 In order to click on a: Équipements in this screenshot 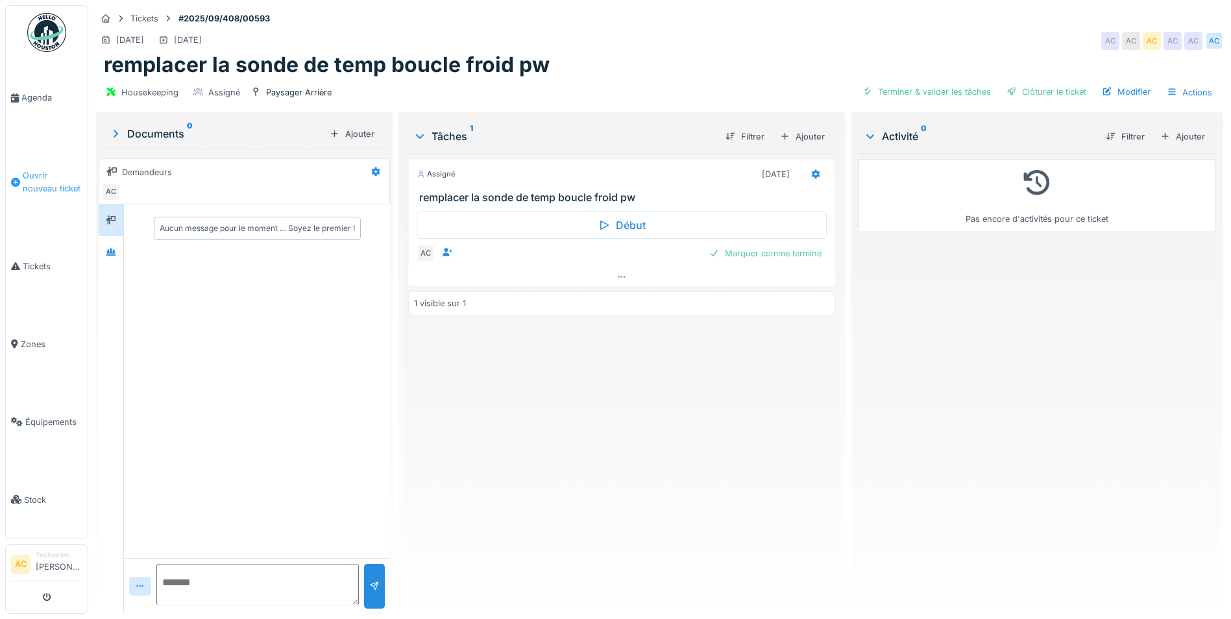, I will do `click(47, 422)`.